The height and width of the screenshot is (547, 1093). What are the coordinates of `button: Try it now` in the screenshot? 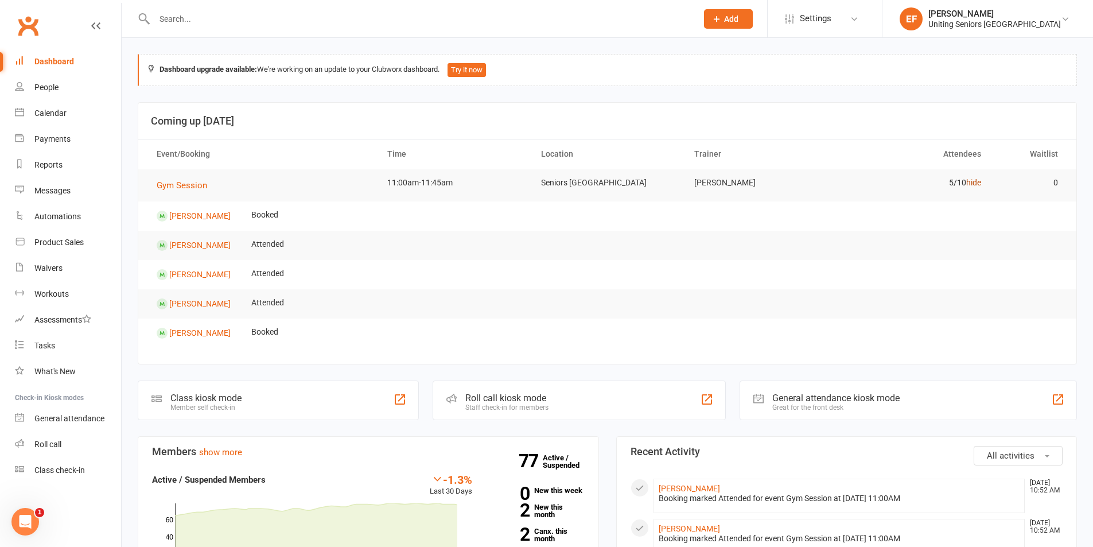 It's located at (466, 70).